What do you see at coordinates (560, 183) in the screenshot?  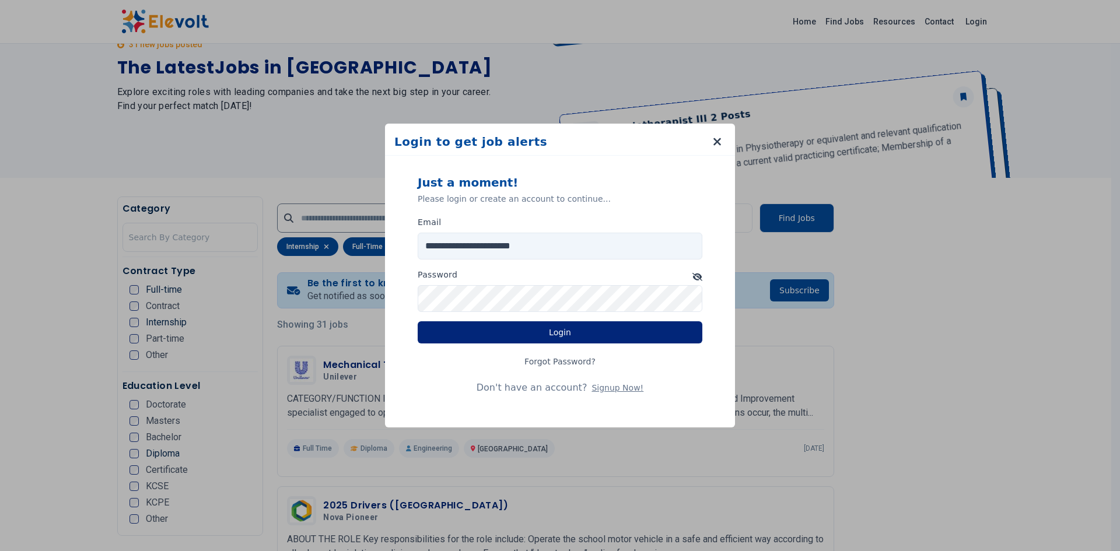 I see `p: Just a moment!` at bounding box center [560, 183].